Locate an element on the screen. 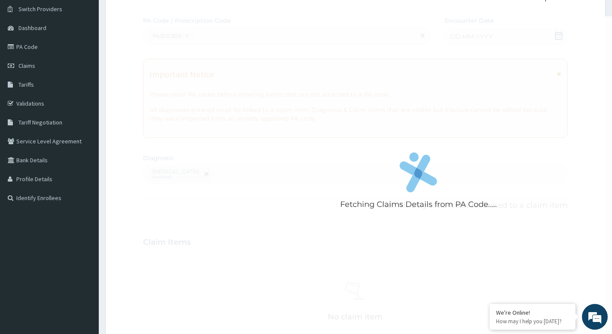 The height and width of the screenshot is (334, 612). p: How may I help you today? is located at coordinates (533, 321).